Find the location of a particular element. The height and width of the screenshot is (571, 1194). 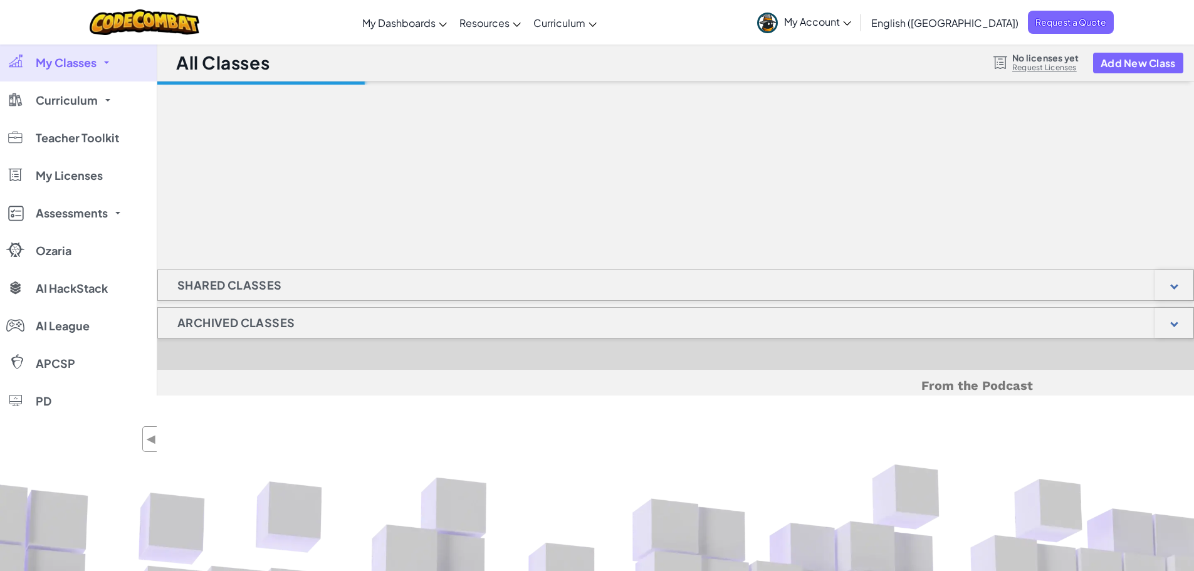

span: My Dashboards is located at coordinates (399, 23).